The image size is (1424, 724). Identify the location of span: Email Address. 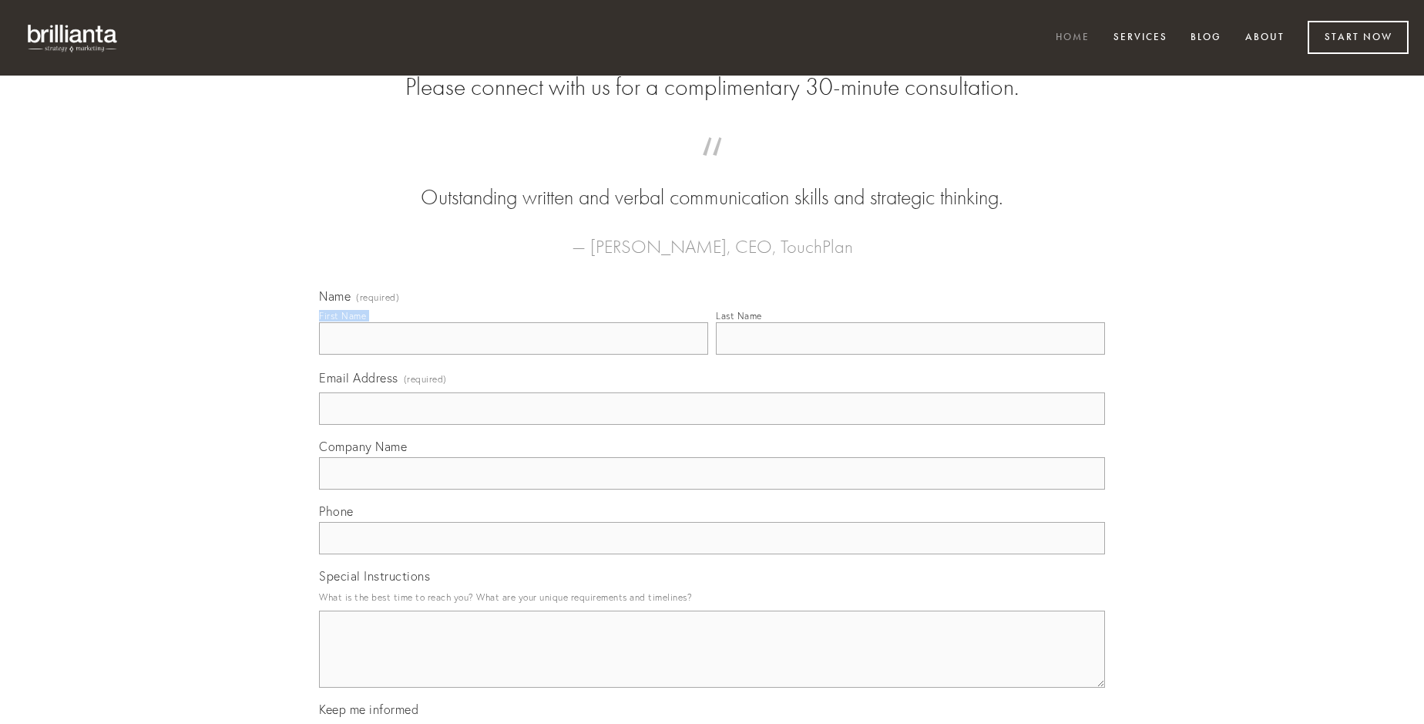
(358, 378).